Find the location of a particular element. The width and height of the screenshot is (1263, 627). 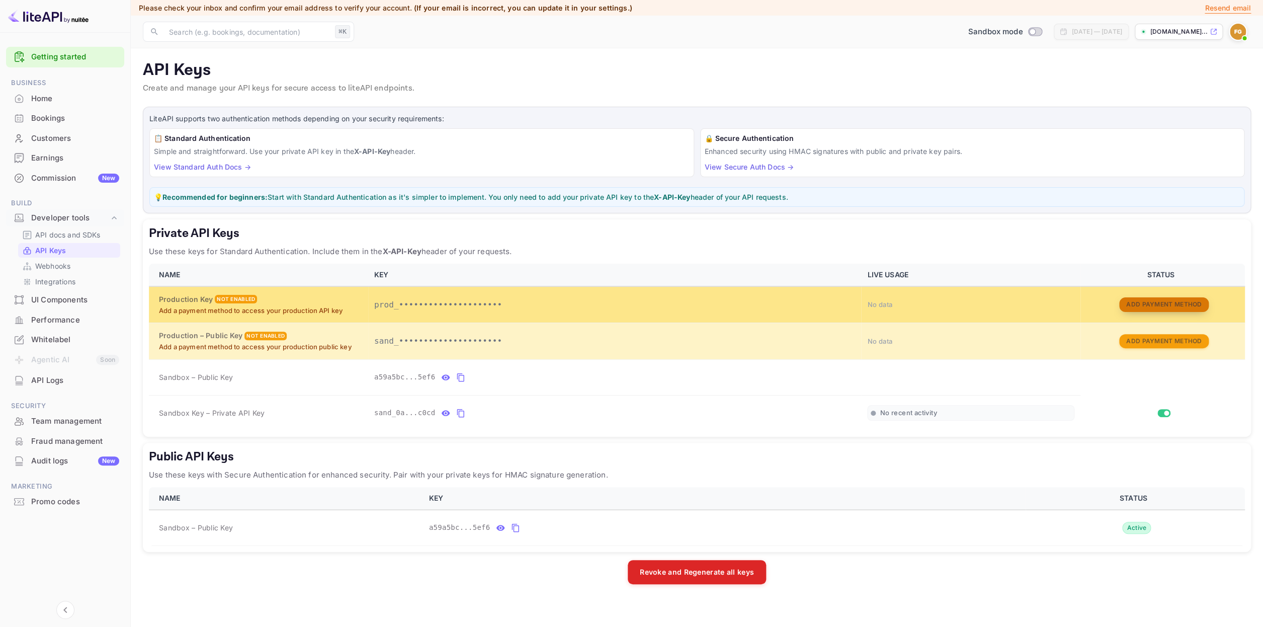

a: Getting started is located at coordinates (75, 57).